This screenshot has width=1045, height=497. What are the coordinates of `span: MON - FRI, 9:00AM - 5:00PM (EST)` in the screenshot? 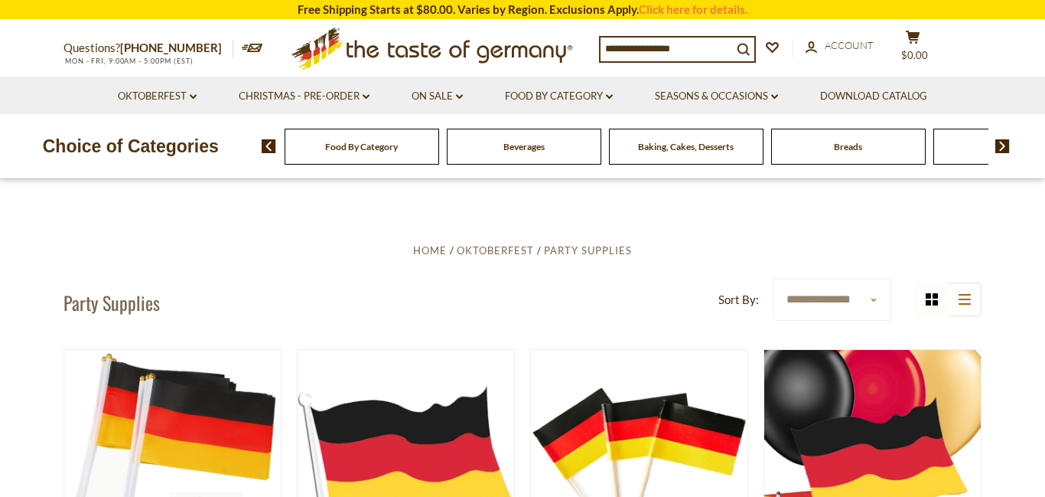 It's located at (129, 60).